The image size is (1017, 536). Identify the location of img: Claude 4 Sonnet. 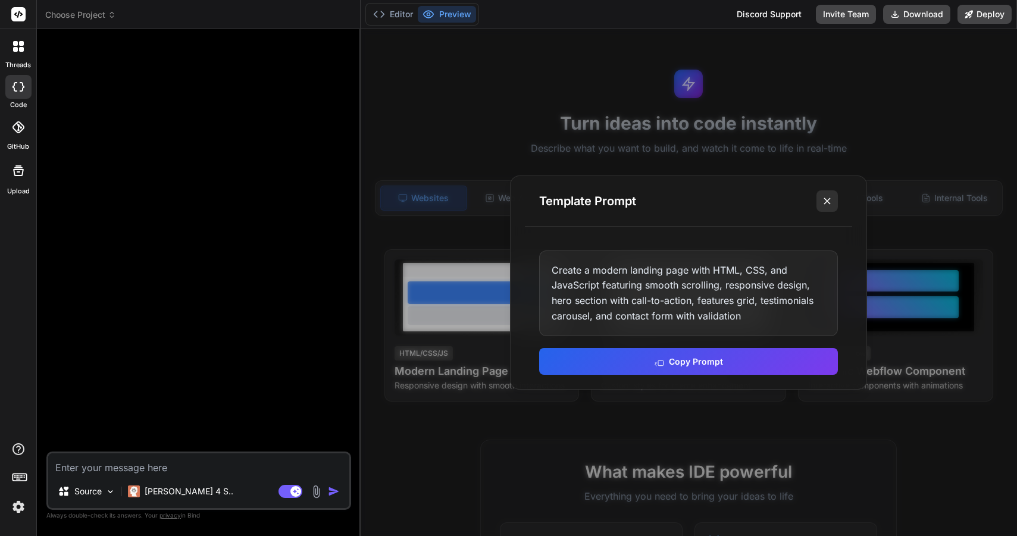
(134, 492).